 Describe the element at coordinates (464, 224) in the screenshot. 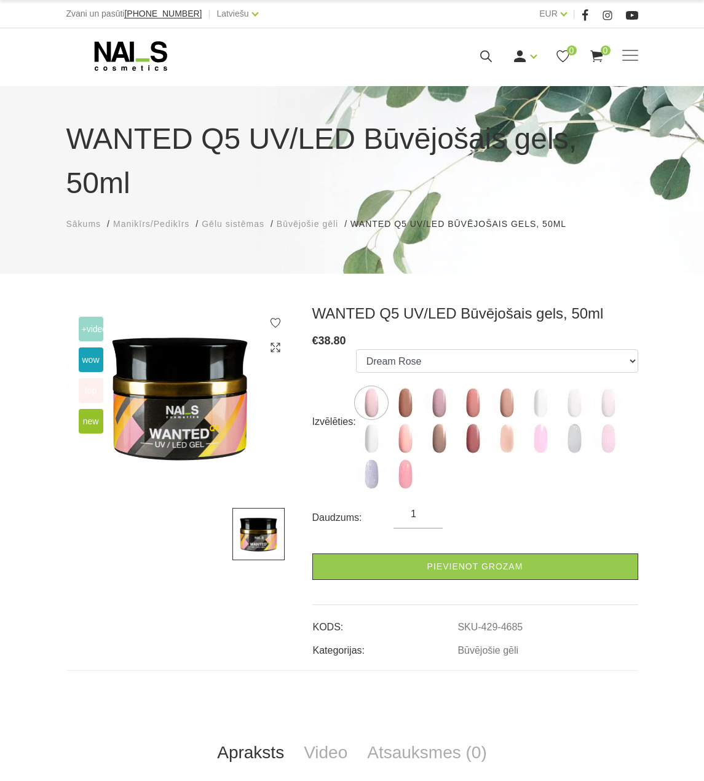

I see `li: WANTED Q5 UV/LED Būvējošais gels, 50ml` at that location.